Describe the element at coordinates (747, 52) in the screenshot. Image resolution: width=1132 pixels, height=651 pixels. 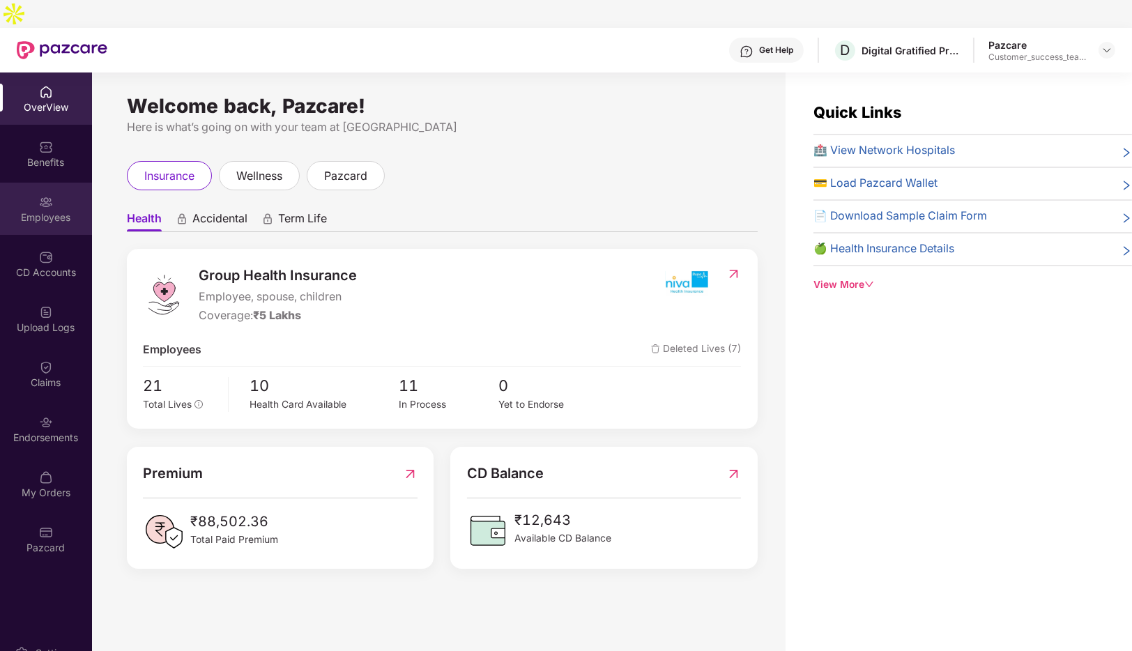
I see `img: svg+xml;base64,PHN2ZyBpZD0iSGVscC0zMngzMiIgeG1sbnM9Imh0dHA6Ly93d3cudzMub3JnLzIwMDAvc3ZnIiB3aWR0aD...` at that location.